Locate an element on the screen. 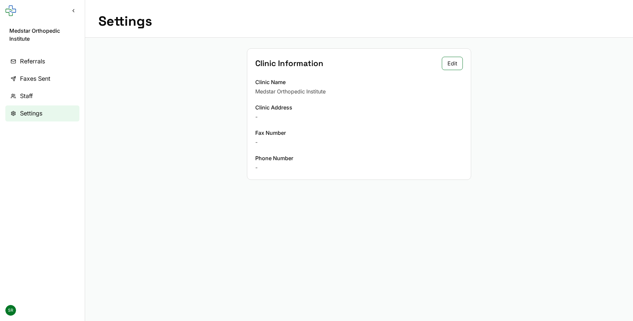  div: Medstar Orthopedic Institute is located at coordinates (359, 91).